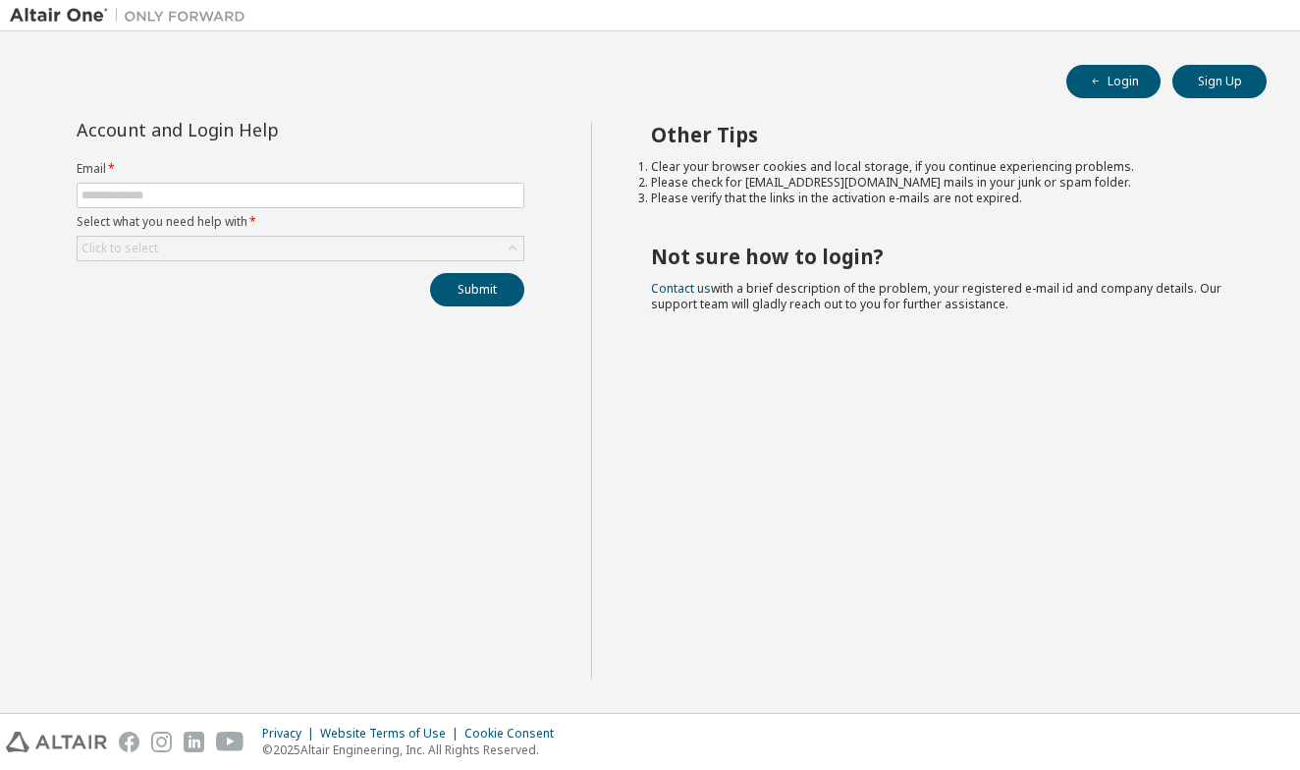  I want to click on button: Submit, so click(477, 290).